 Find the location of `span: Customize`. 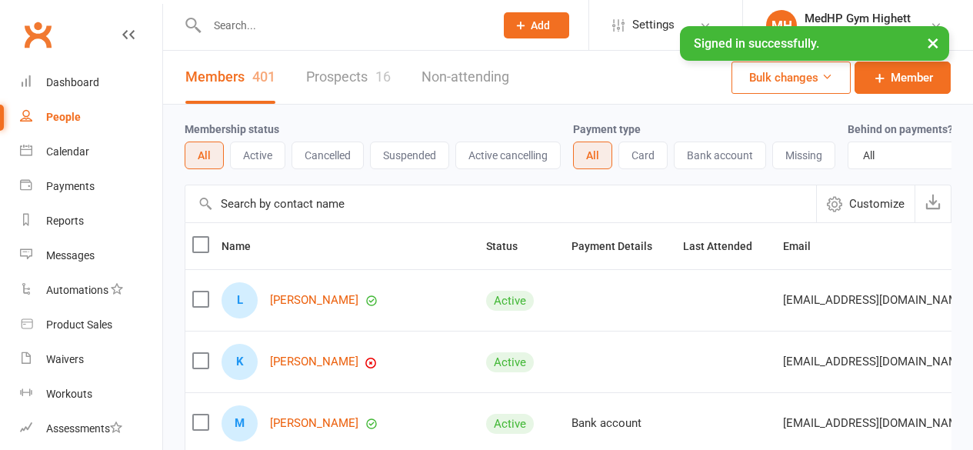

span: Customize is located at coordinates (877, 204).